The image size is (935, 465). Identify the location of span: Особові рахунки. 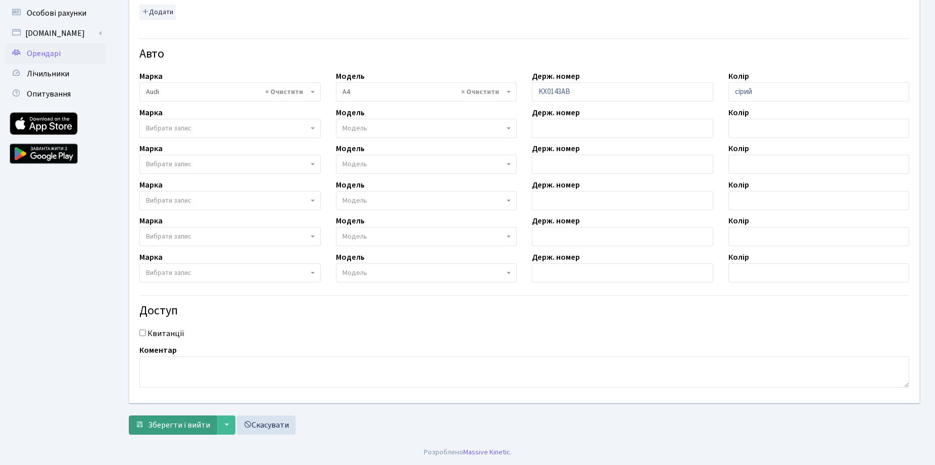
(57, 13).